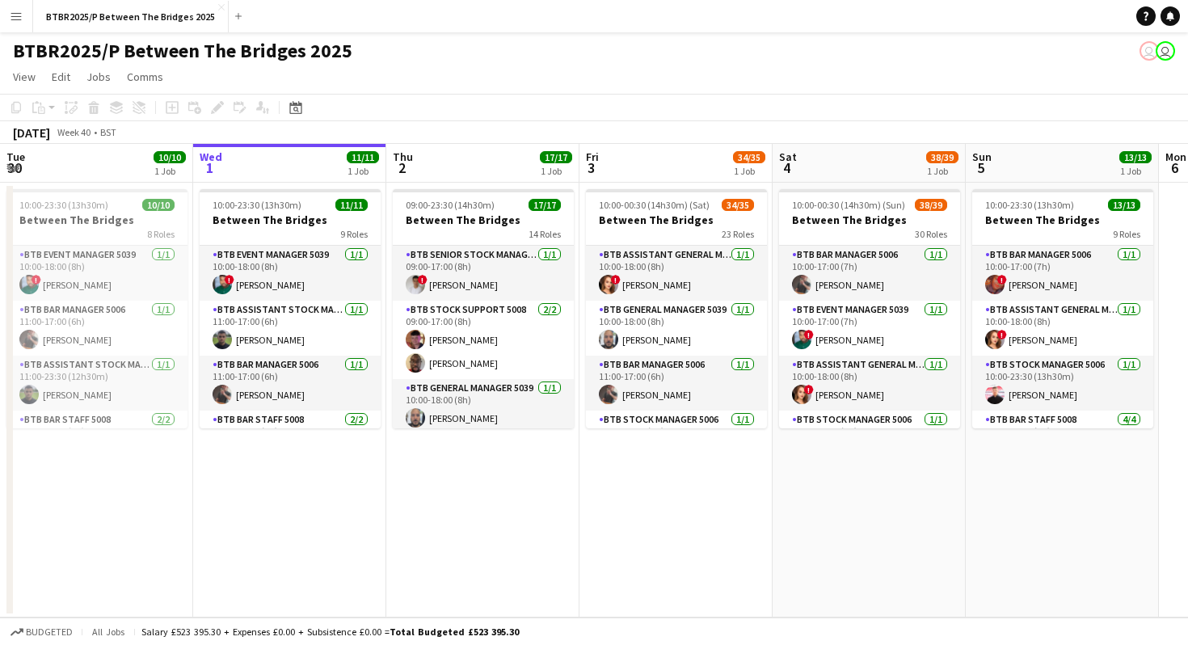 This screenshot has width=1188, height=645. I want to click on span: 1, so click(209, 167).